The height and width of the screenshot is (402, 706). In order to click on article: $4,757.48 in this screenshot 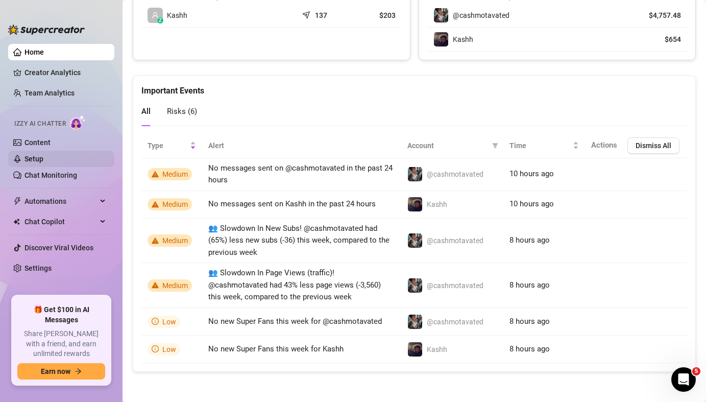, I will do `click(657, 15)`.